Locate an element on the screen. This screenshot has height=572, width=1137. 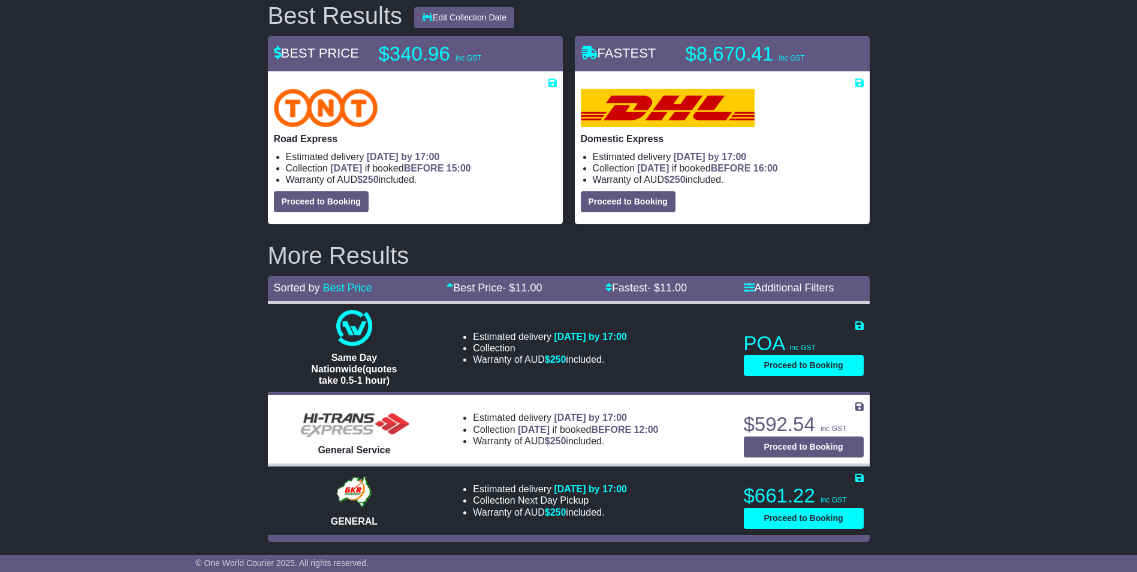
p: Domestic Express is located at coordinates (722, 138).